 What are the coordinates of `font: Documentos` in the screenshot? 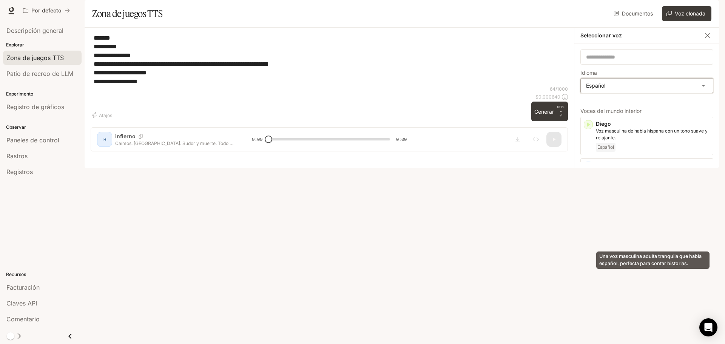 It's located at (638, 13).